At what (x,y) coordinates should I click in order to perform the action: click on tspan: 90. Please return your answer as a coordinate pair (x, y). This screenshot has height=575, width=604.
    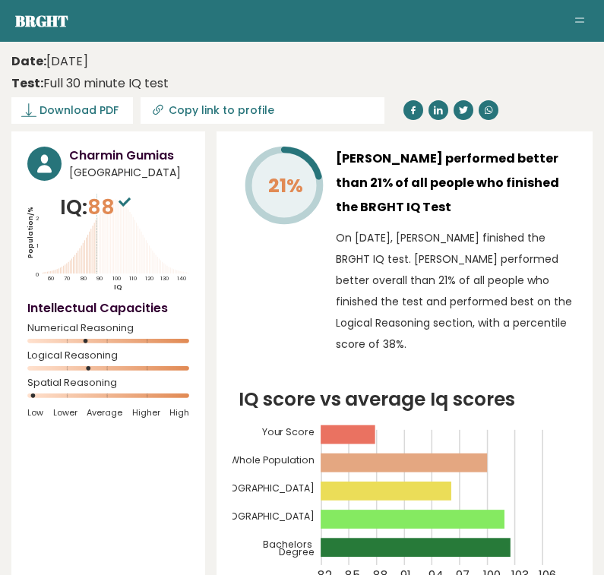
    Looking at the image, I should click on (99, 278).